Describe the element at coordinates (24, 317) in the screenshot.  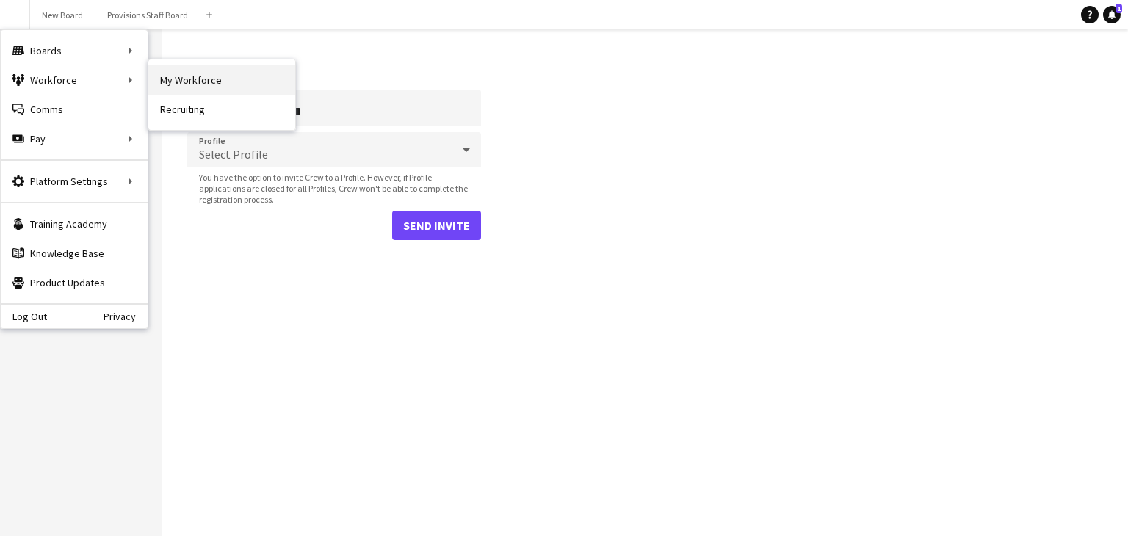
I see `a: Log Out` at that location.